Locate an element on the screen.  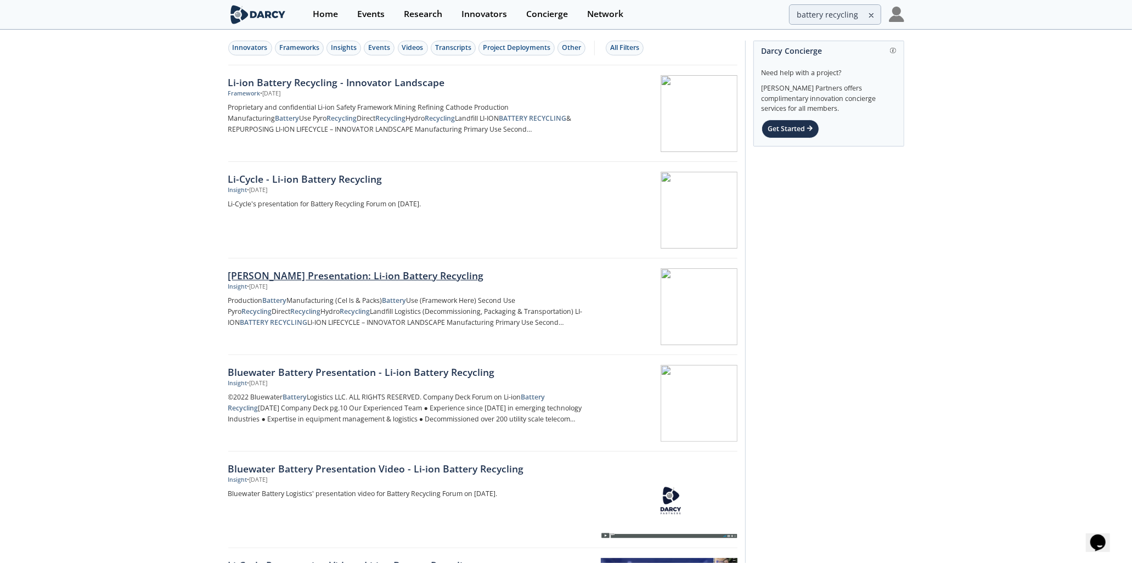
p: Proprietary and confidential Li-ion Safety Framework Mining Refining Cathode Production Manufactu... is located at coordinates (410, 118).